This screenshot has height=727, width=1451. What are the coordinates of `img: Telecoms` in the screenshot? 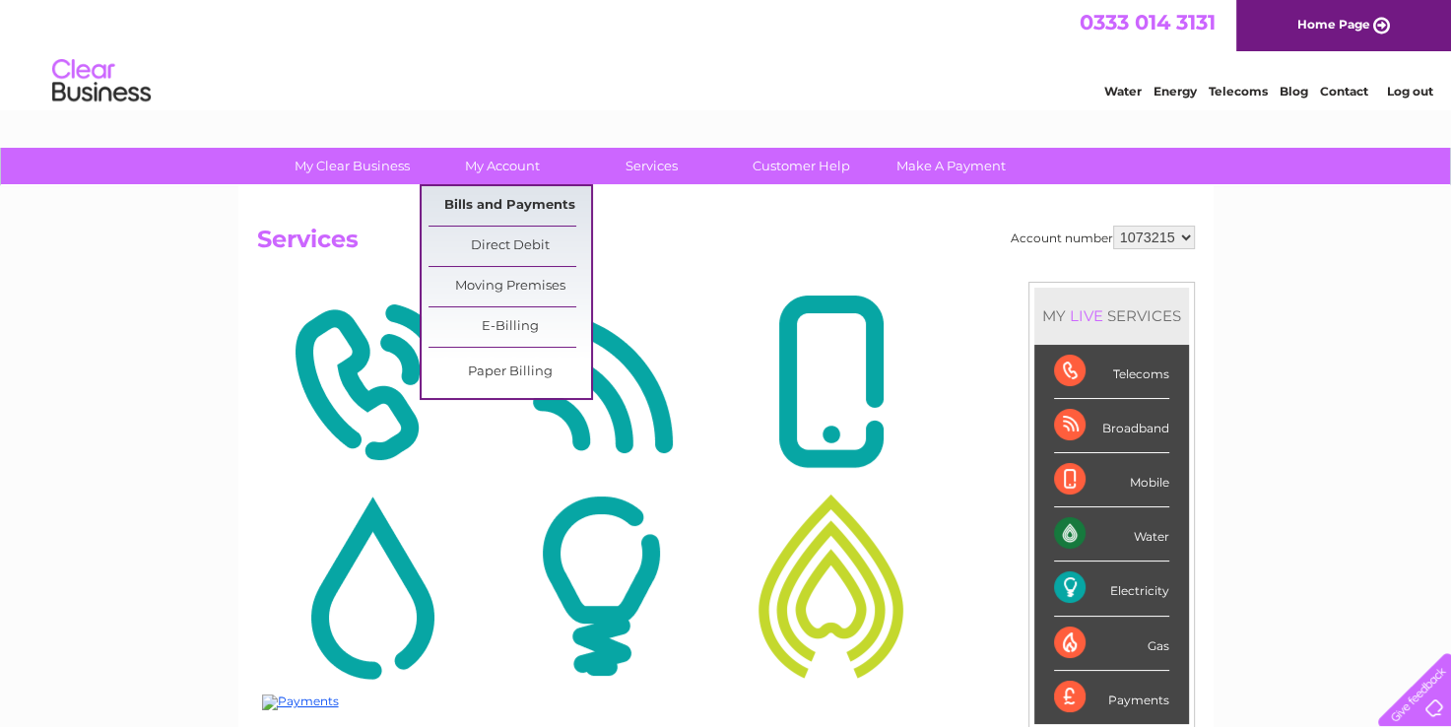 It's located at (371, 382).